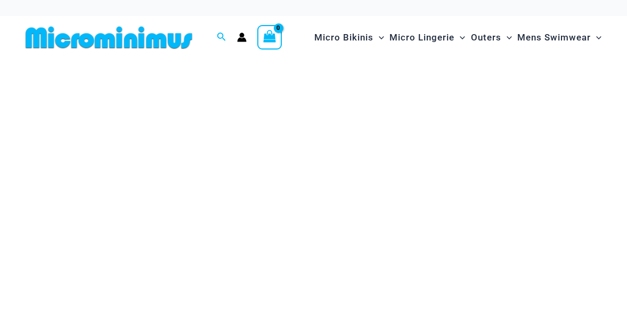 The image size is (627, 319). What do you see at coordinates (349, 37) in the screenshot?
I see `a: Micro BikinisMenu ToggleMenu Toggle` at bounding box center [349, 37].